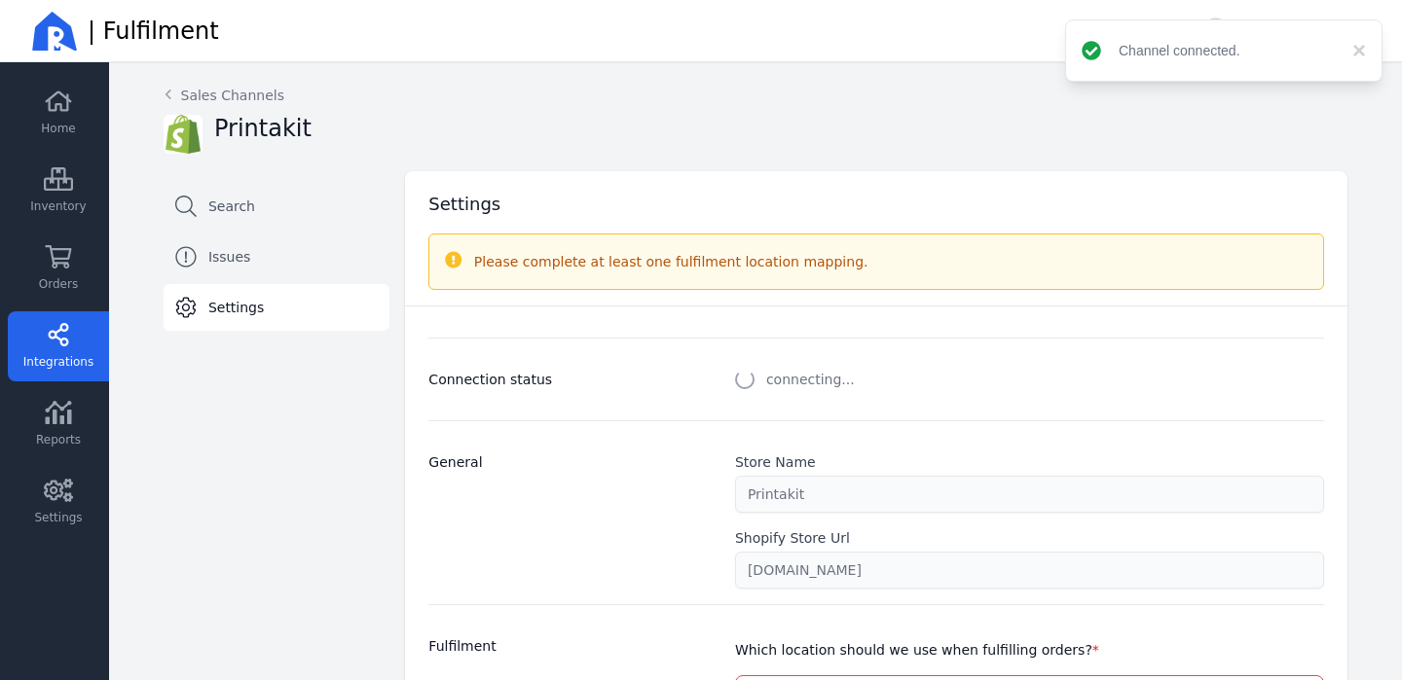  What do you see at coordinates (224, 95) in the screenshot?
I see `a: Sales Channels` at bounding box center [224, 95].